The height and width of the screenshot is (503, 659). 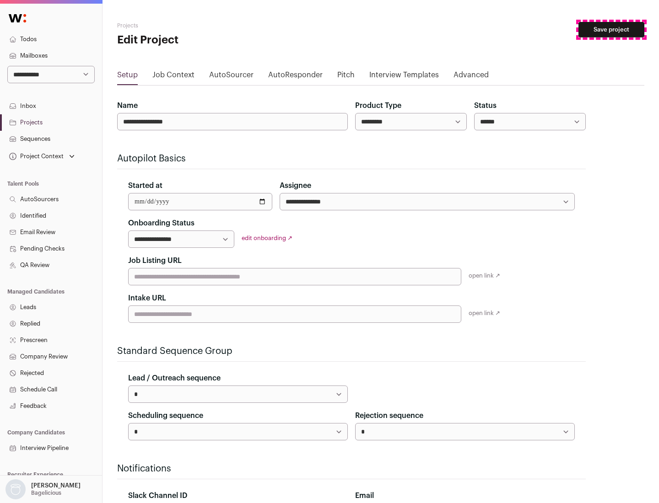 What do you see at coordinates (127, 106) in the screenshot?
I see `label: Name` at bounding box center [127, 106].